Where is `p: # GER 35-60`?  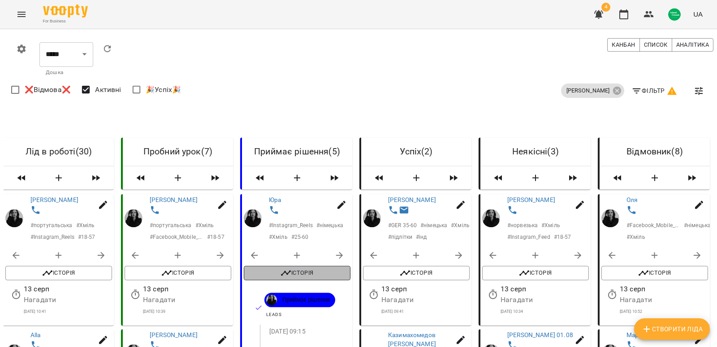 p: # GER 35-60 is located at coordinates (403, 225).